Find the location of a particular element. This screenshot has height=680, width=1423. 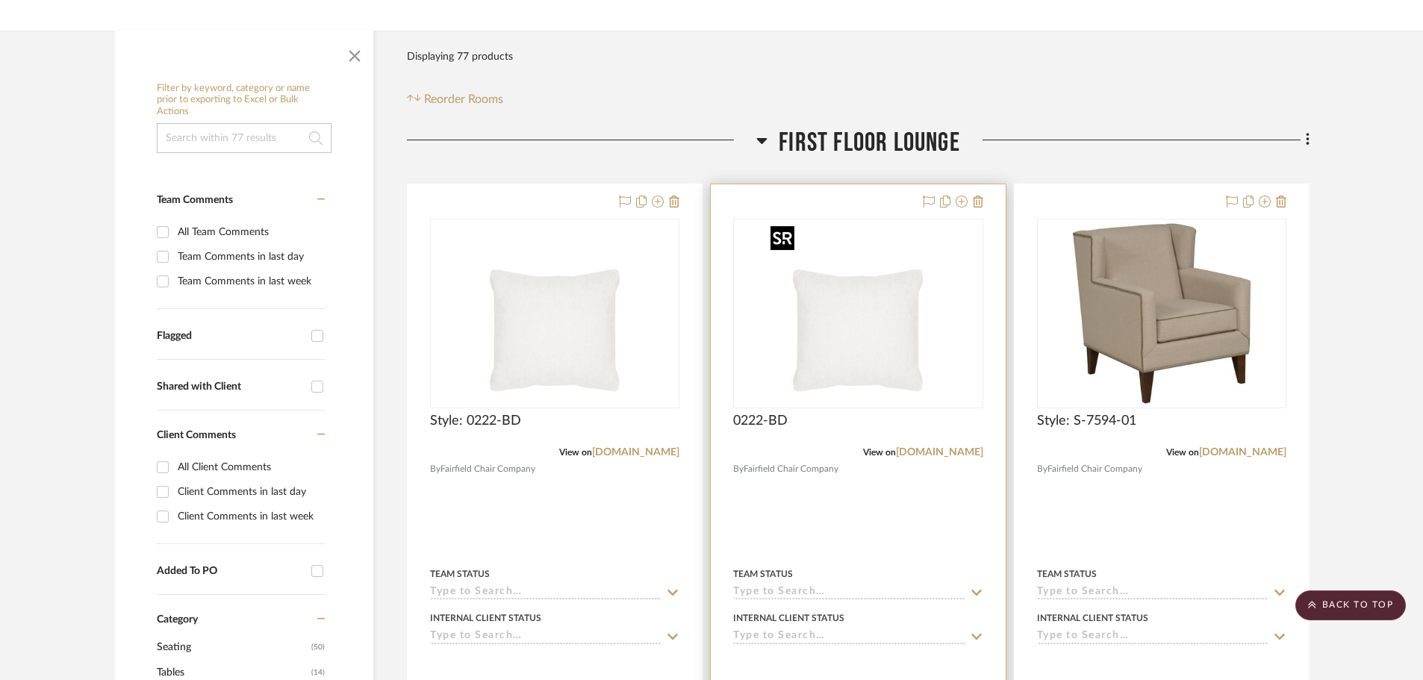

img: Style: 0222-BD is located at coordinates (555, 314).